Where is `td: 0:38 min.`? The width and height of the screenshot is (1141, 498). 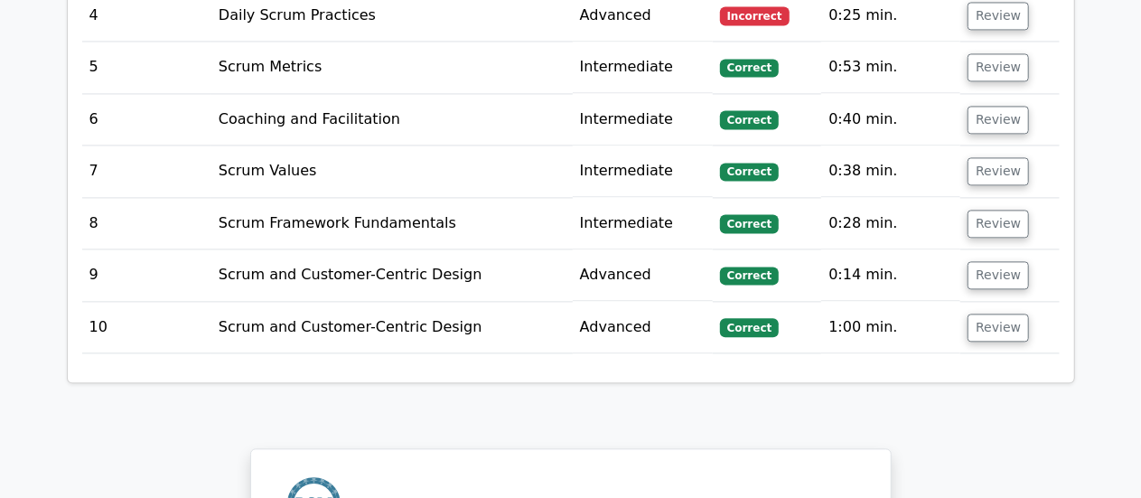 td: 0:38 min. is located at coordinates (891, 171).